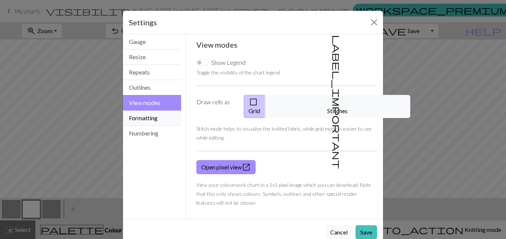 The image size is (506, 239). Describe the element at coordinates (152, 42) in the screenshot. I see `button: Gauge` at that location.